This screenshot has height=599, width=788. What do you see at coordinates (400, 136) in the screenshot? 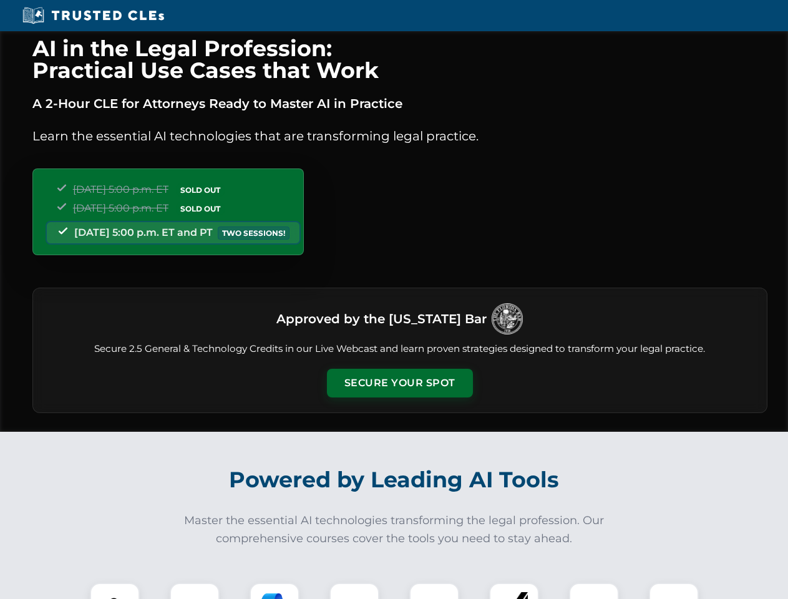
I see `p: Learn the essential AI technologies that are transforming legal practice.` at bounding box center [400, 136].